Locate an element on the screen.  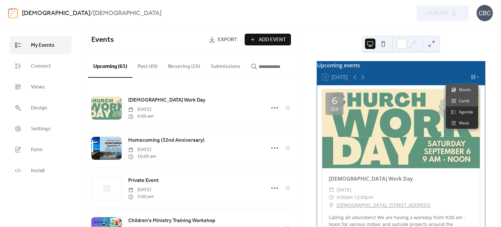
span: 9:00am is located at coordinates (344, 197).